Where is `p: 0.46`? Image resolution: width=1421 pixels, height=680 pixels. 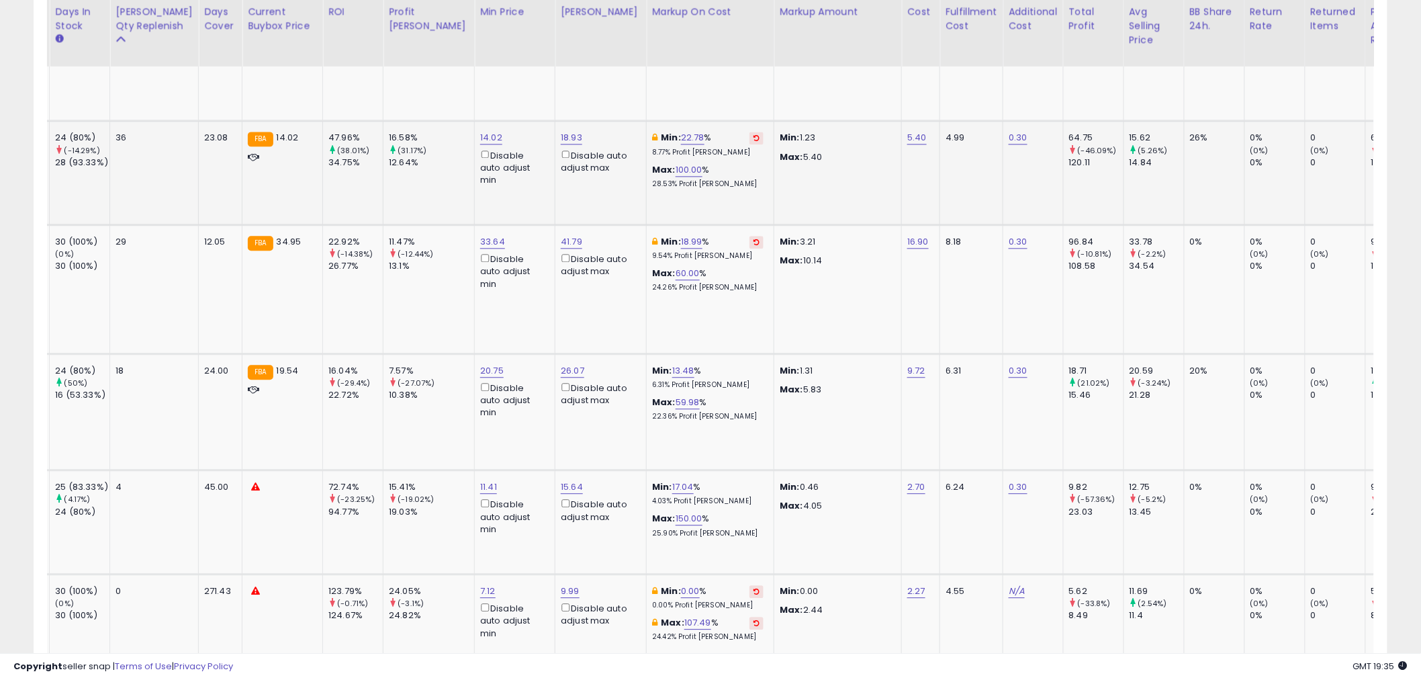
p: 0.46 is located at coordinates (836, 487).